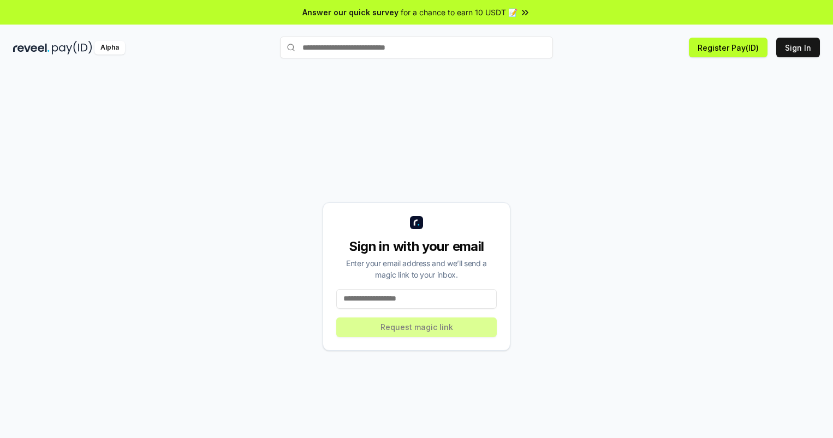 Image resolution: width=833 pixels, height=438 pixels. What do you see at coordinates (72, 47) in the screenshot?
I see `img: pay_id` at bounding box center [72, 47].